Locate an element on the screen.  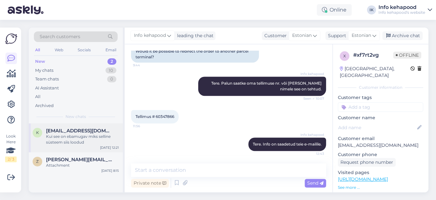
div: Socials is located at coordinates (84, 50).